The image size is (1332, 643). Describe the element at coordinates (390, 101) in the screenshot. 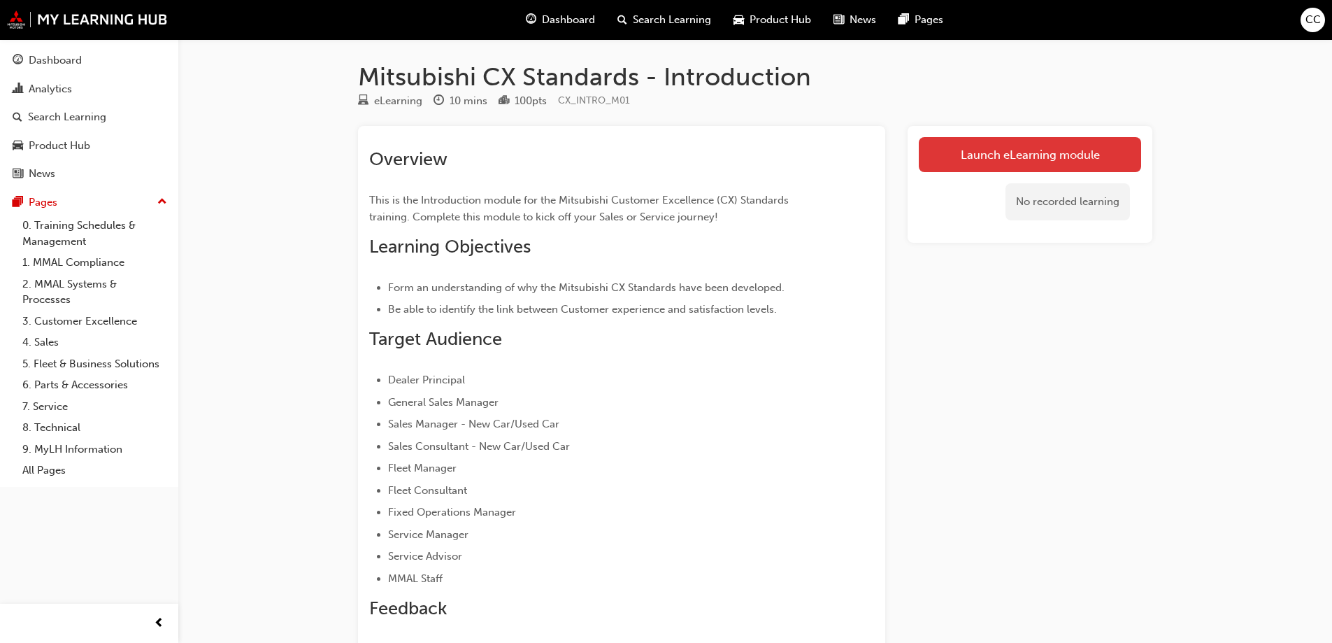

I see `div: Type` at that location.